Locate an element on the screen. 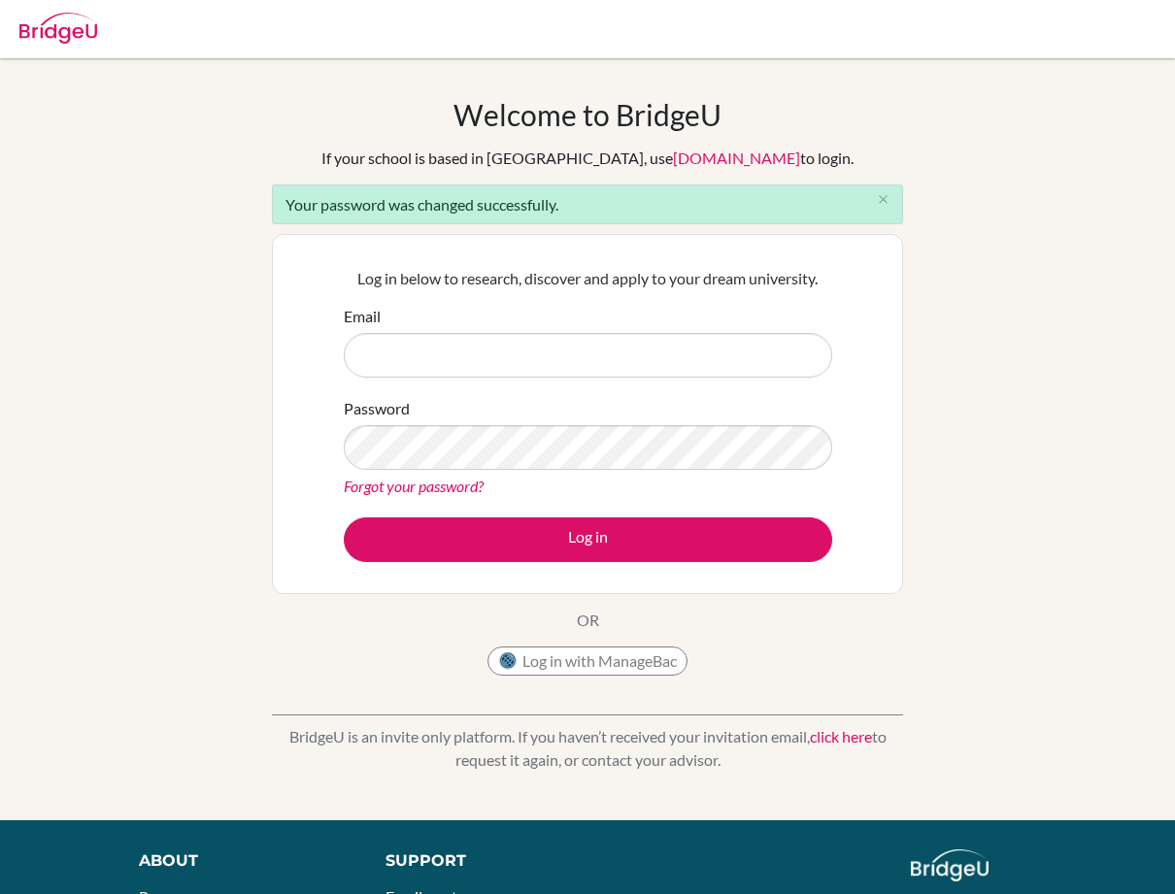 The height and width of the screenshot is (894, 1175). label: Password is located at coordinates (377, 409).